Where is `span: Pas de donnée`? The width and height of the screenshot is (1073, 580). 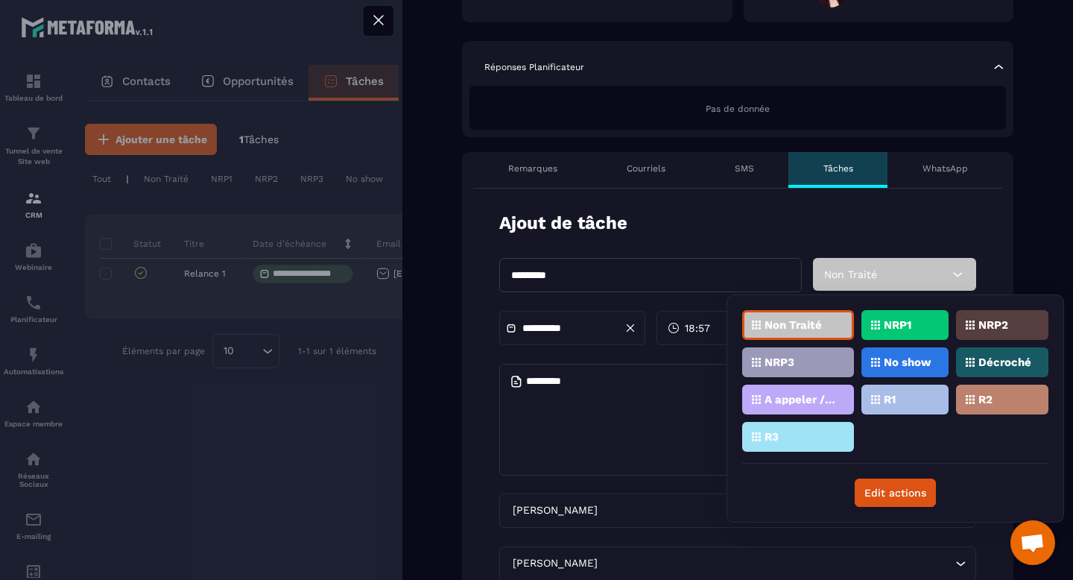 span: Pas de donnée is located at coordinates (737, 109).